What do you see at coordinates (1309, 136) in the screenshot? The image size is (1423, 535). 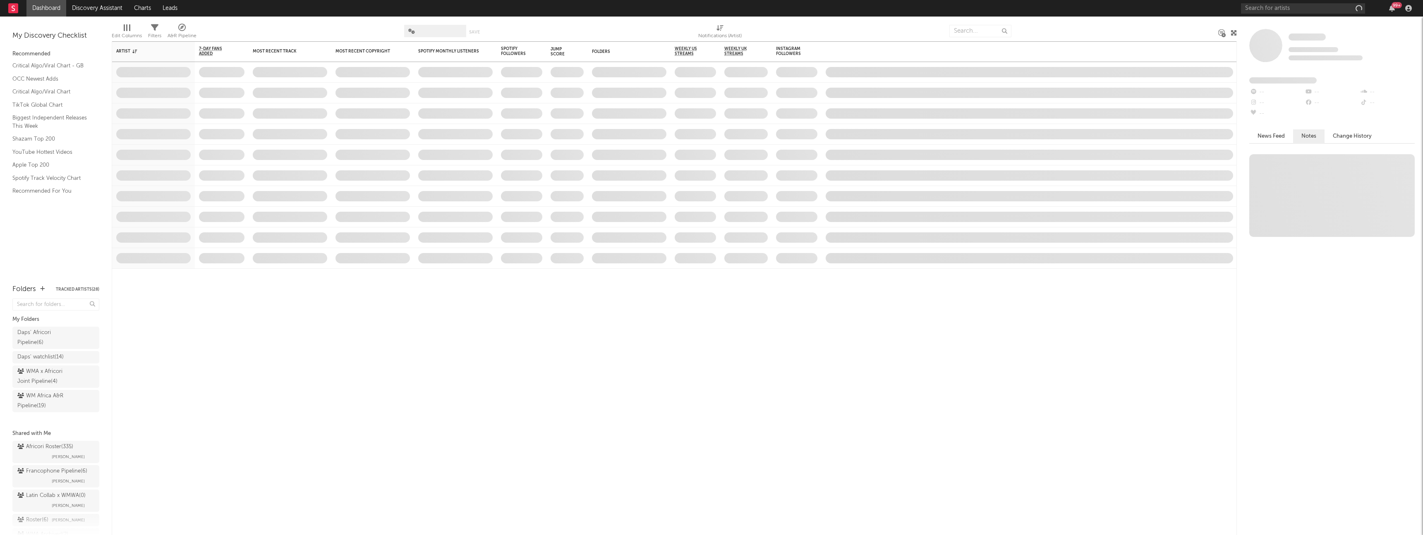 I see `button: Notes` at bounding box center [1309, 136].